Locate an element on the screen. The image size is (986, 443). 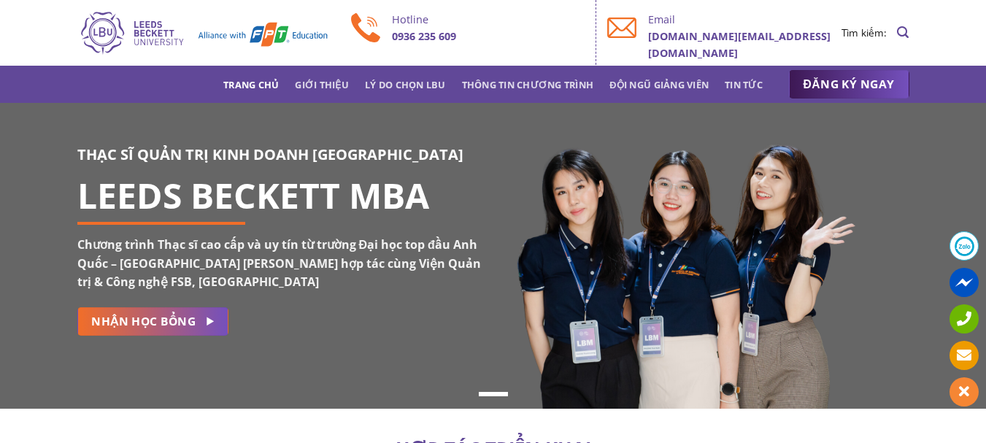
h1: LEEDS BECKETT MBA is located at coordinates (280, 196).